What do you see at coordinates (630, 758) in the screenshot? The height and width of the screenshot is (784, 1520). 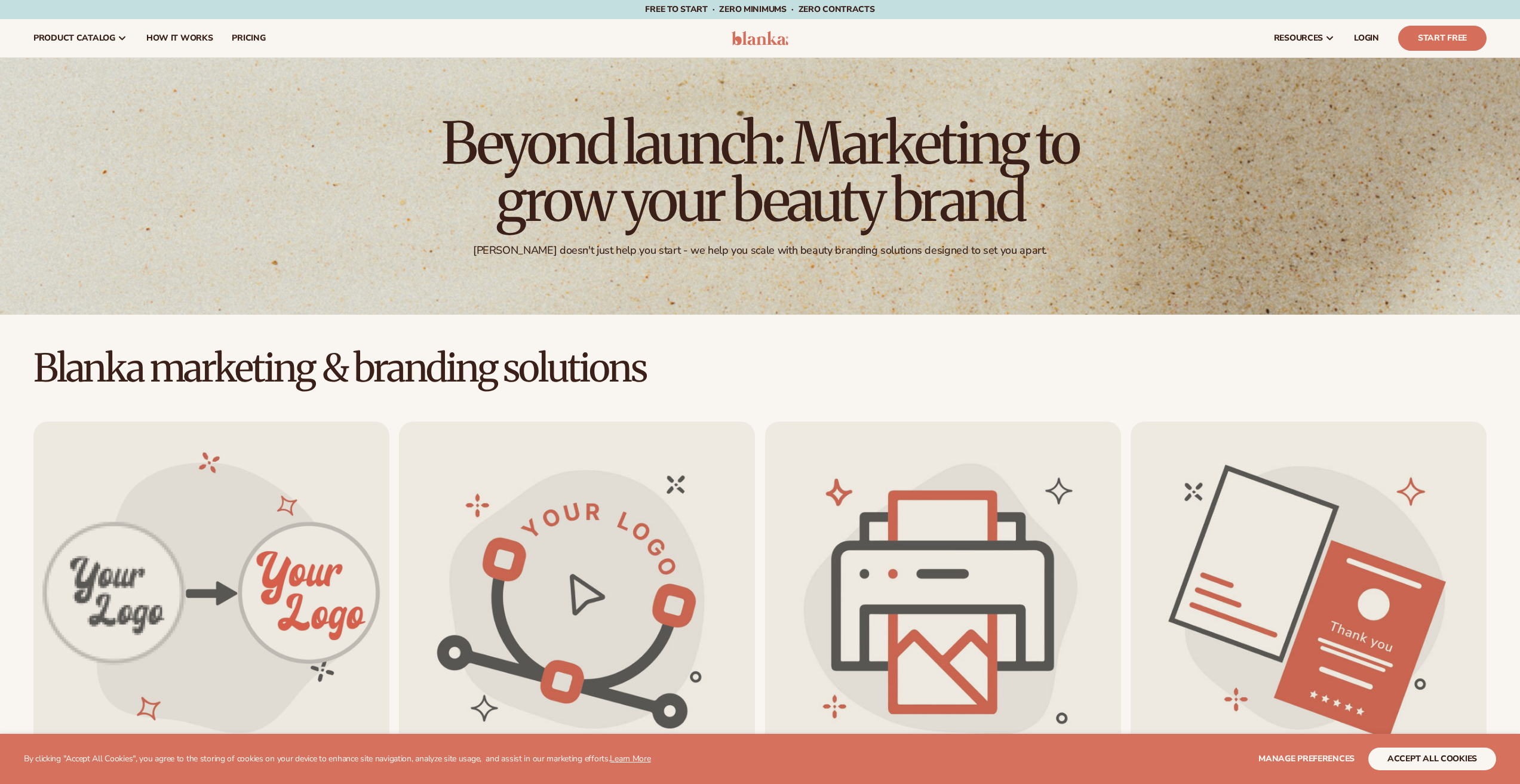 I see `a: Learn More` at bounding box center [630, 758].